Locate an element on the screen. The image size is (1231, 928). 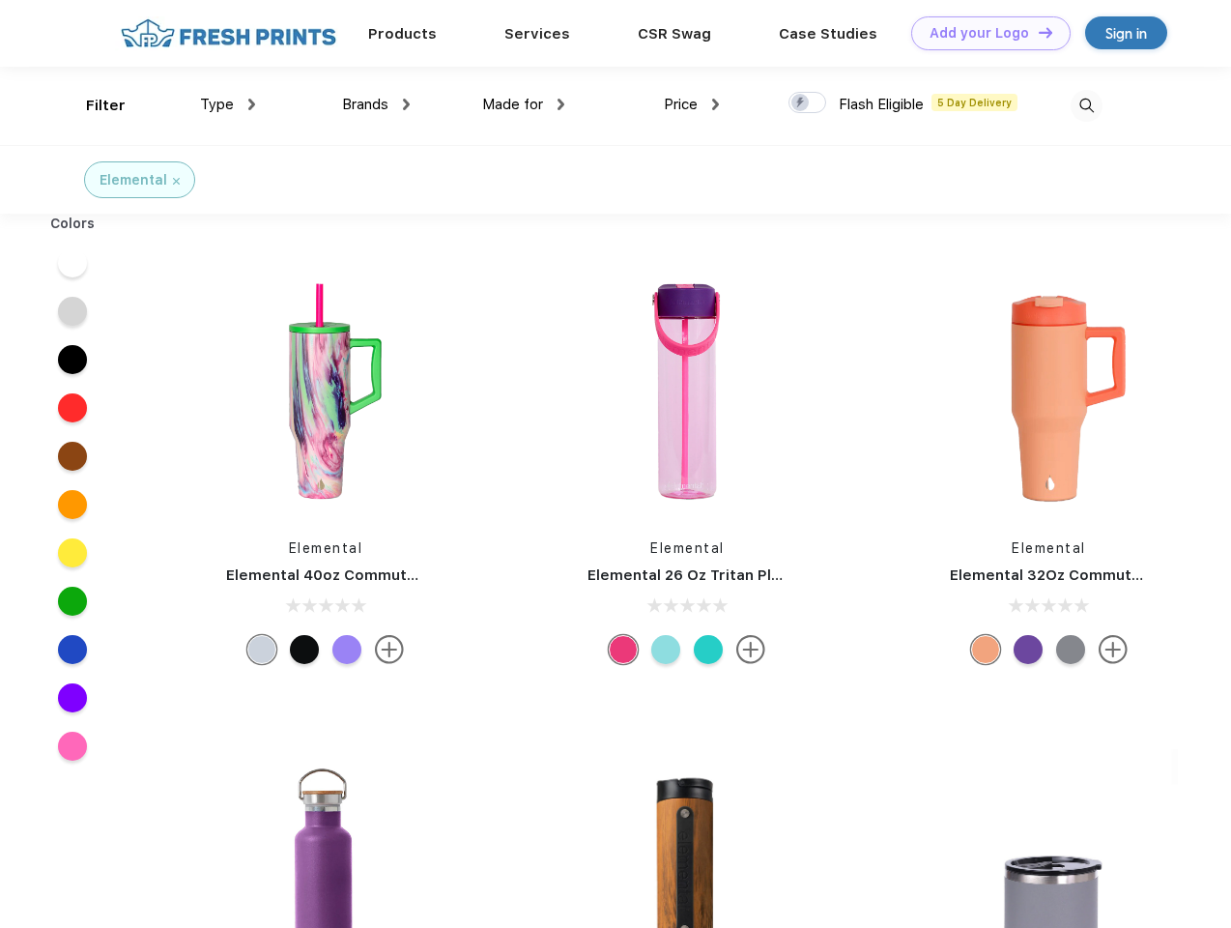
div: Add your Logo is located at coordinates (979, 33).